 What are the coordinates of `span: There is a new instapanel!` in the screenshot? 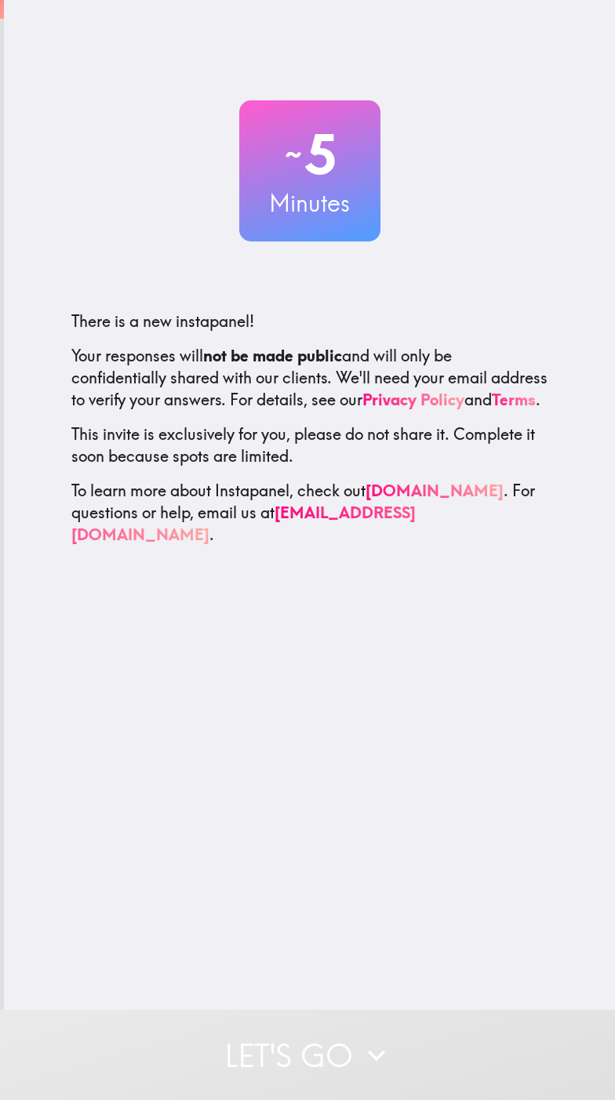 It's located at (162, 321).